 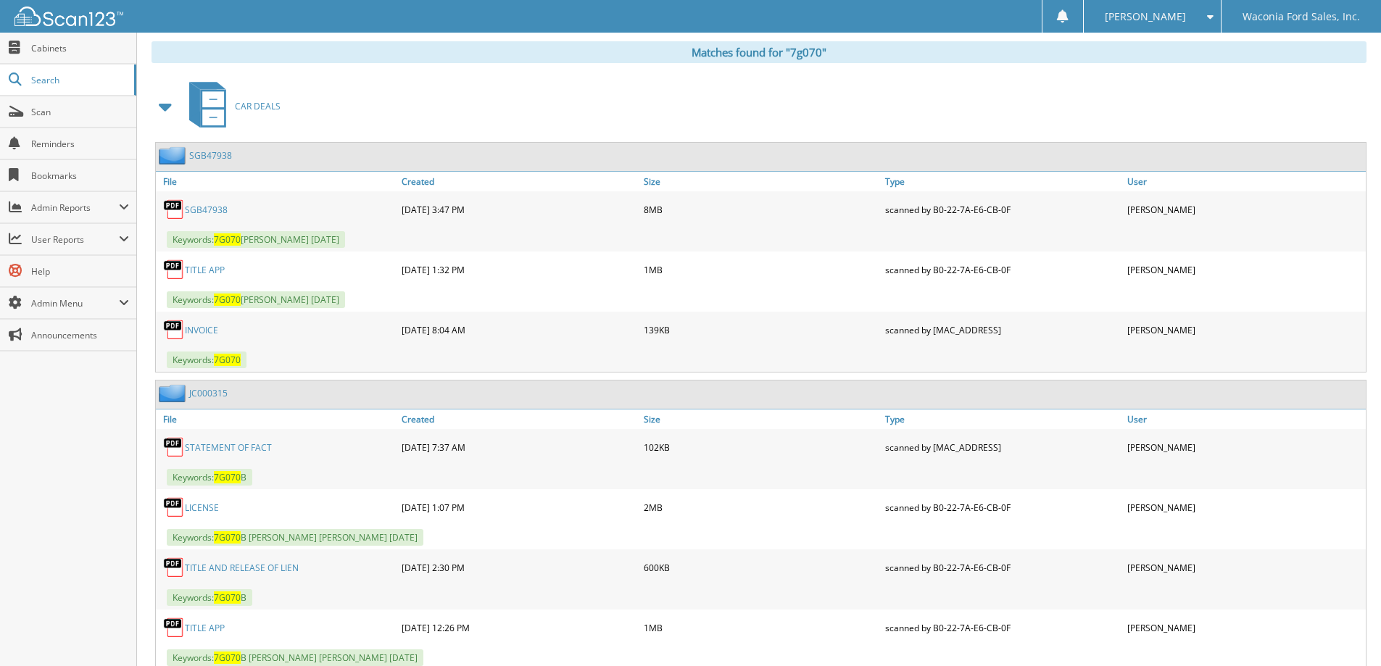 I want to click on div: 8MB, so click(x=761, y=209).